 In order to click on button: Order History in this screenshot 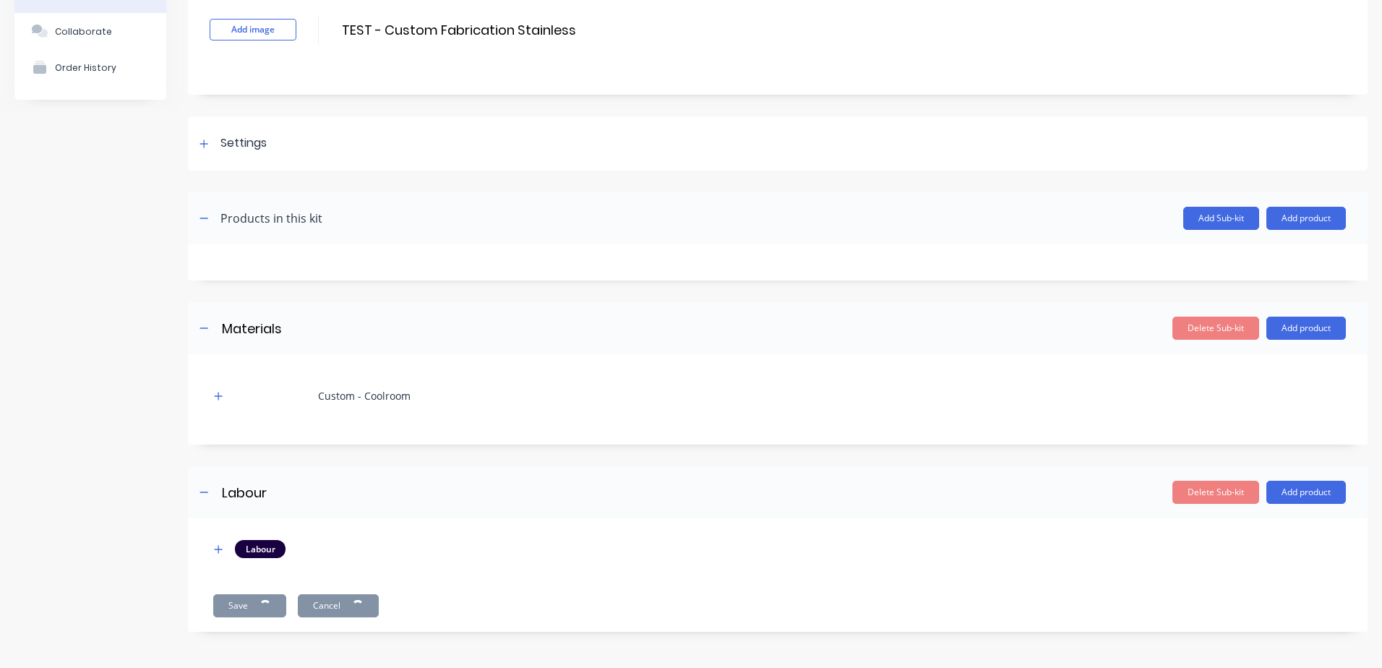, I will do `click(90, 67)`.